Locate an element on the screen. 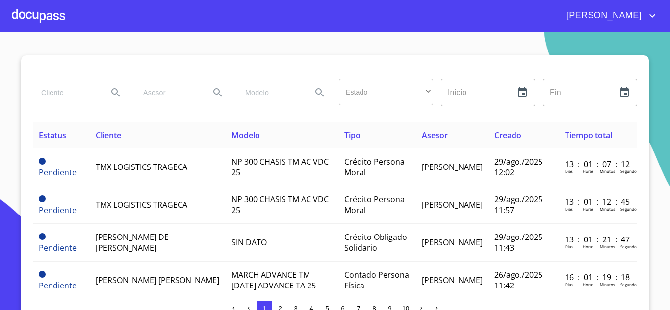  span: Asesor is located at coordinates (434, 135).